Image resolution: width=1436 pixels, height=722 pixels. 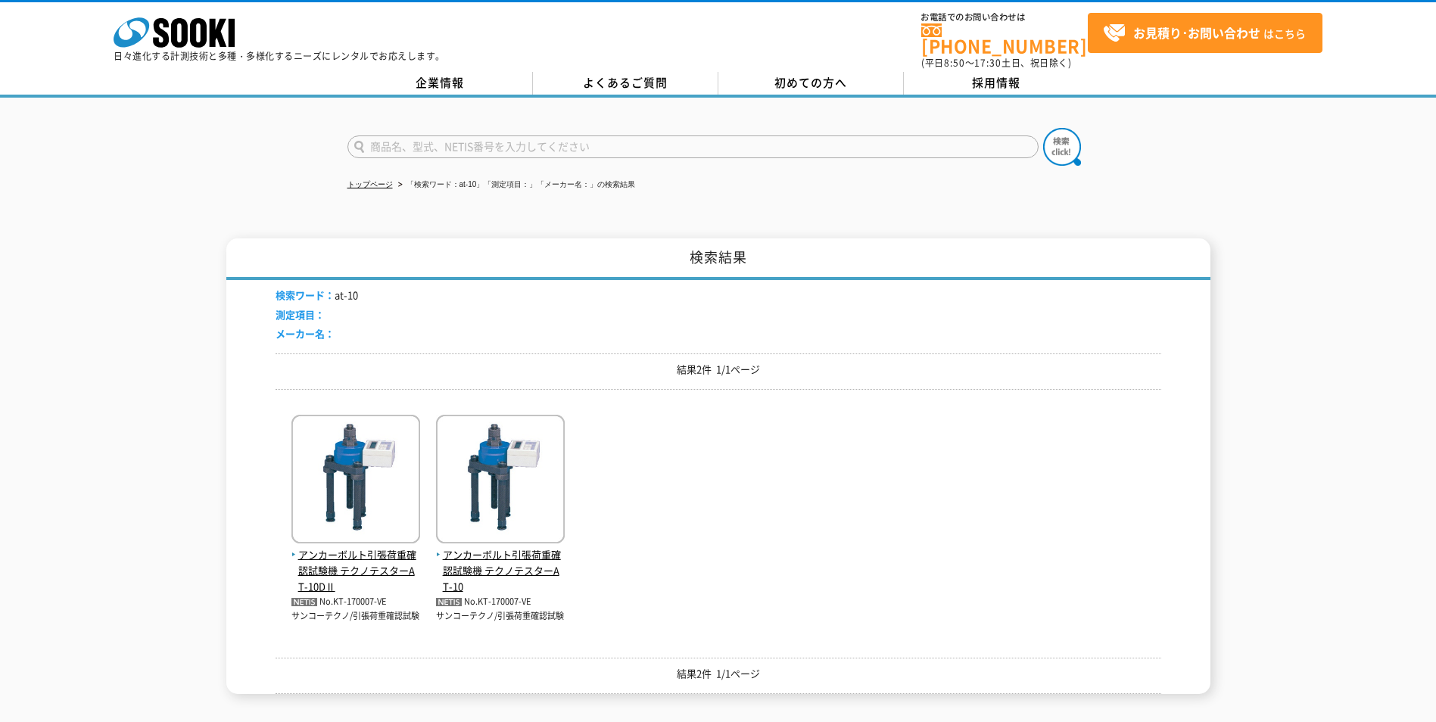 What do you see at coordinates (356, 563) in the screenshot?
I see `a: アンカーボルト引張荷重確認試験機 テクノテスターAT-10DⅡ` at bounding box center [356, 563].